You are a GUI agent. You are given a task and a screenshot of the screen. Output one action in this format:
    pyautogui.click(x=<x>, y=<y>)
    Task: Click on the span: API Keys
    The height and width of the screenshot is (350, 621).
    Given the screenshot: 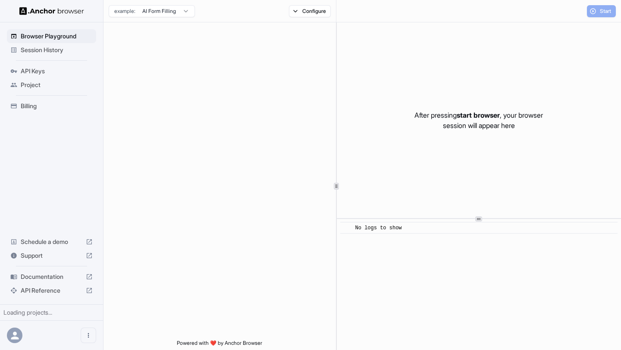 What is the action you would take?
    pyautogui.click(x=57, y=71)
    